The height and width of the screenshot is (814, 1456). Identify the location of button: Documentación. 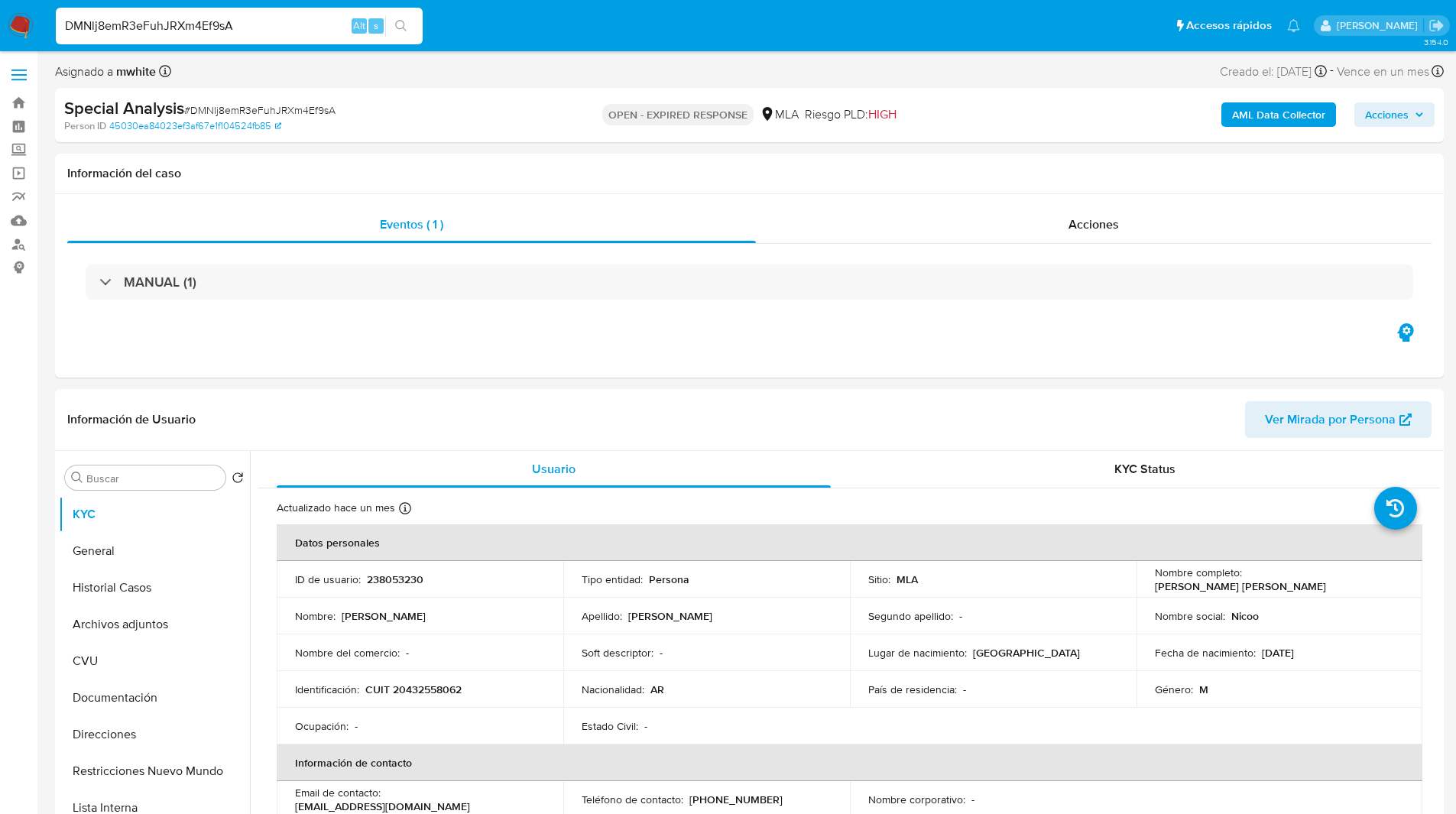
(155, 698).